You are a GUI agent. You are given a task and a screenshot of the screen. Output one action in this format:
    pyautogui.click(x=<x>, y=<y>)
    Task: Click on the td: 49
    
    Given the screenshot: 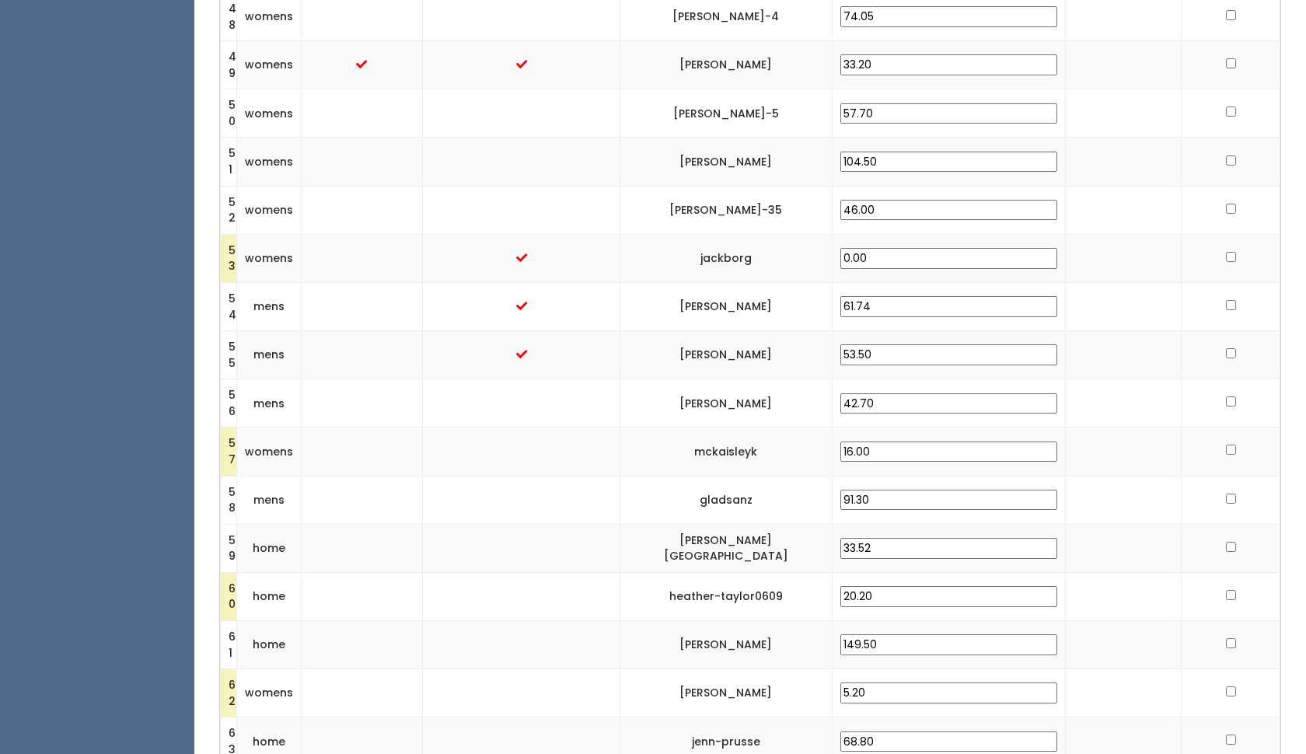 What is the action you would take?
    pyautogui.click(x=228, y=65)
    